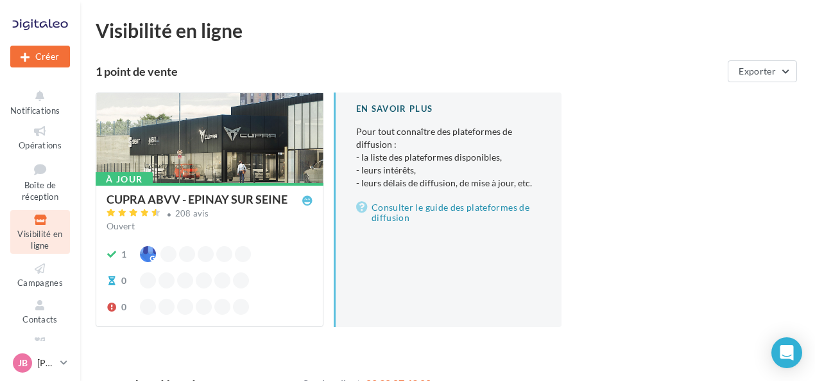 The image size is (815, 381). I want to click on div: 208 avis, so click(192, 213).